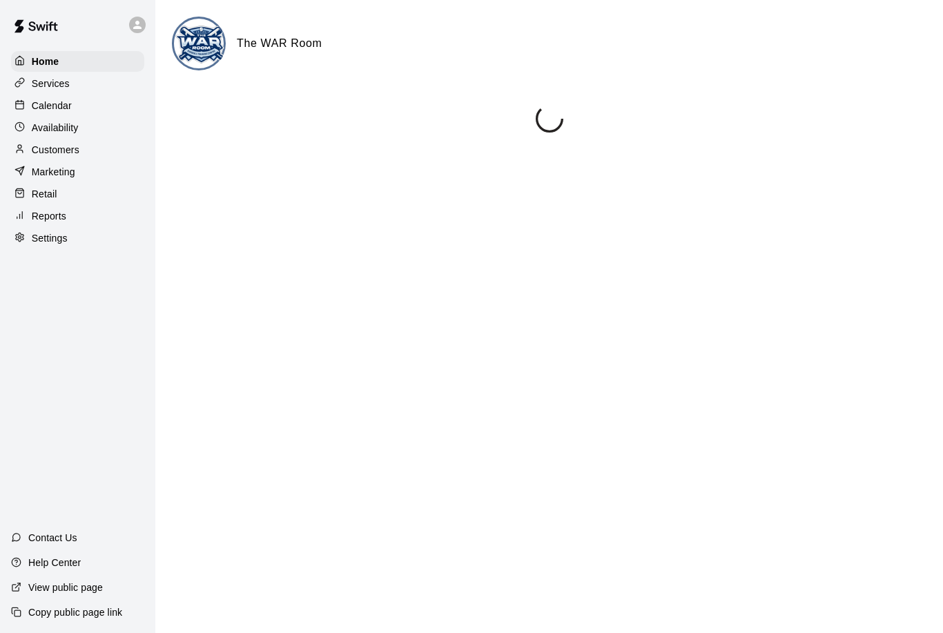 Image resolution: width=943 pixels, height=633 pixels. I want to click on a: Retail, so click(77, 194).